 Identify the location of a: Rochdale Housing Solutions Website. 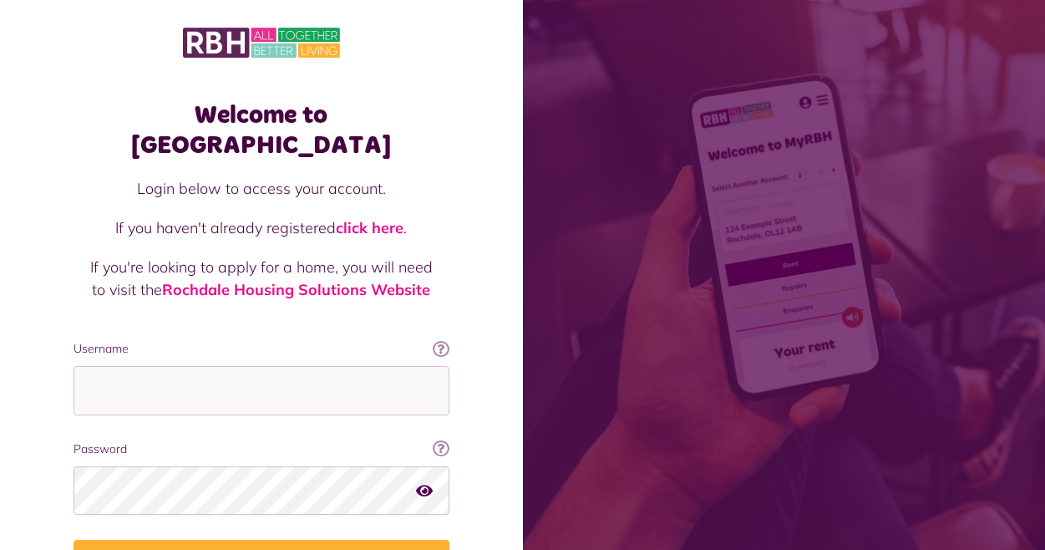
(296, 289).